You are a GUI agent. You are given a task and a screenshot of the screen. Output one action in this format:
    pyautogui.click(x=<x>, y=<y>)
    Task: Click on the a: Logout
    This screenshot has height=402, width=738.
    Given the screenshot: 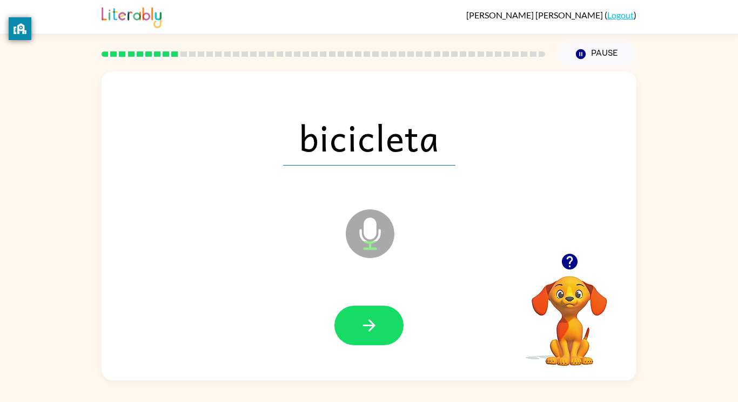 What is the action you would take?
    pyautogui.click(x=621, y=15)
    